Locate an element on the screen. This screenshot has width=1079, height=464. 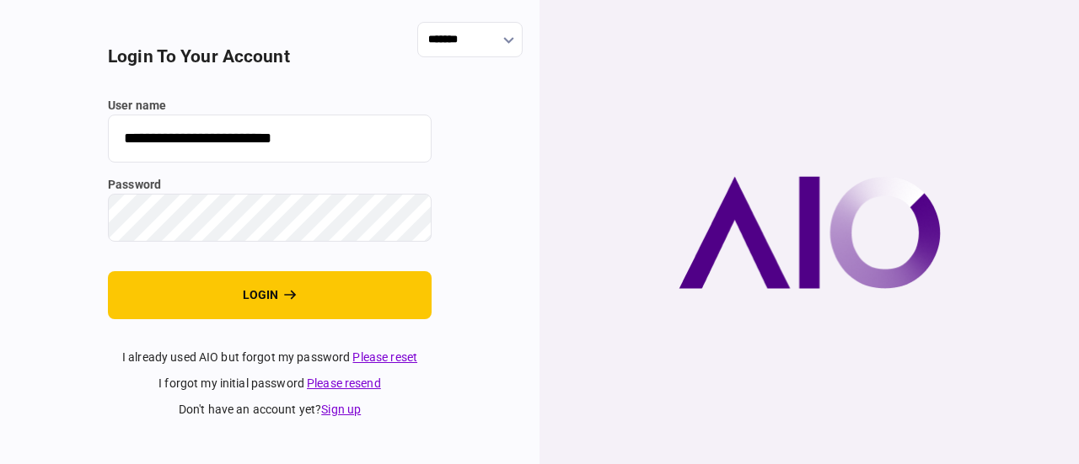
img: AIO company logo is located at coordinates (809, 233).